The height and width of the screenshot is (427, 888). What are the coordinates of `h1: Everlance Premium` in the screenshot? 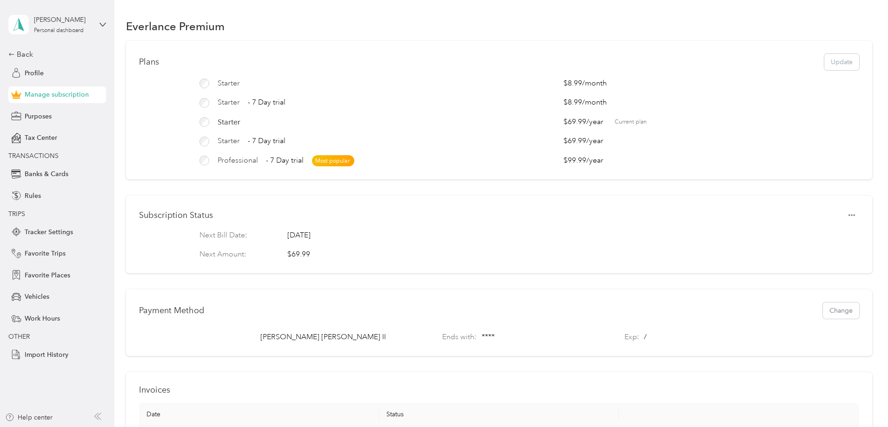 It's located at (175, 26).